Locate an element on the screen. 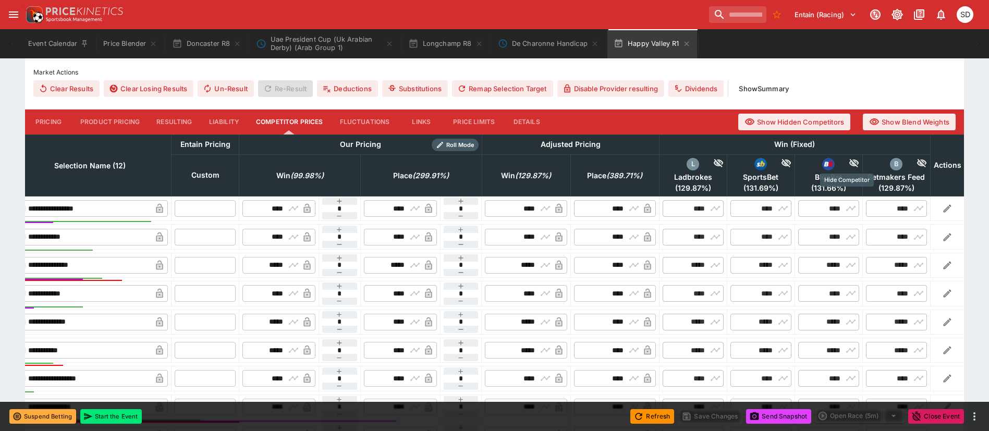  div: Our Pricing is located at coordinates (360, 144).